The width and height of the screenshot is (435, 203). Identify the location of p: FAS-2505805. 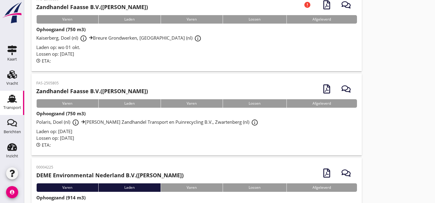
(92, 83).